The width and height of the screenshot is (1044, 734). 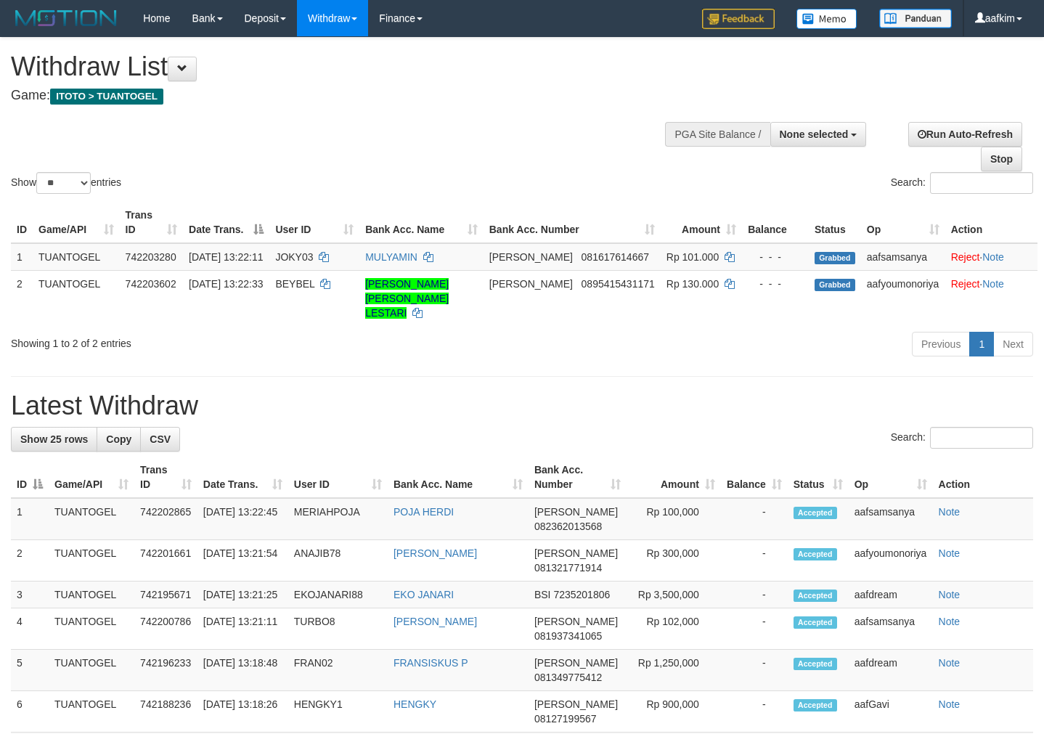 What do you see at coordinates (160, 439) in the screenshot?
I see `a: CSV` at bounding box center [160, 439].